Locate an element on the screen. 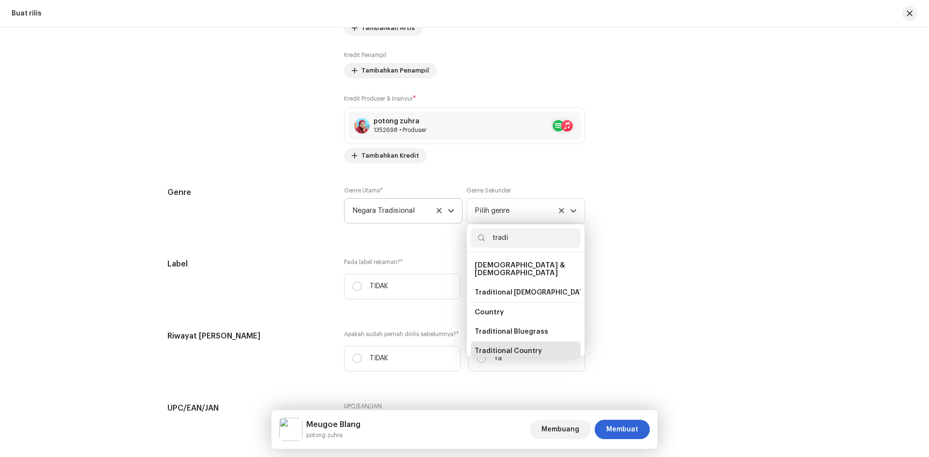 This screenshot has height=457, width=929. li: Traditional Gospel is located at coordinates (525, 293).